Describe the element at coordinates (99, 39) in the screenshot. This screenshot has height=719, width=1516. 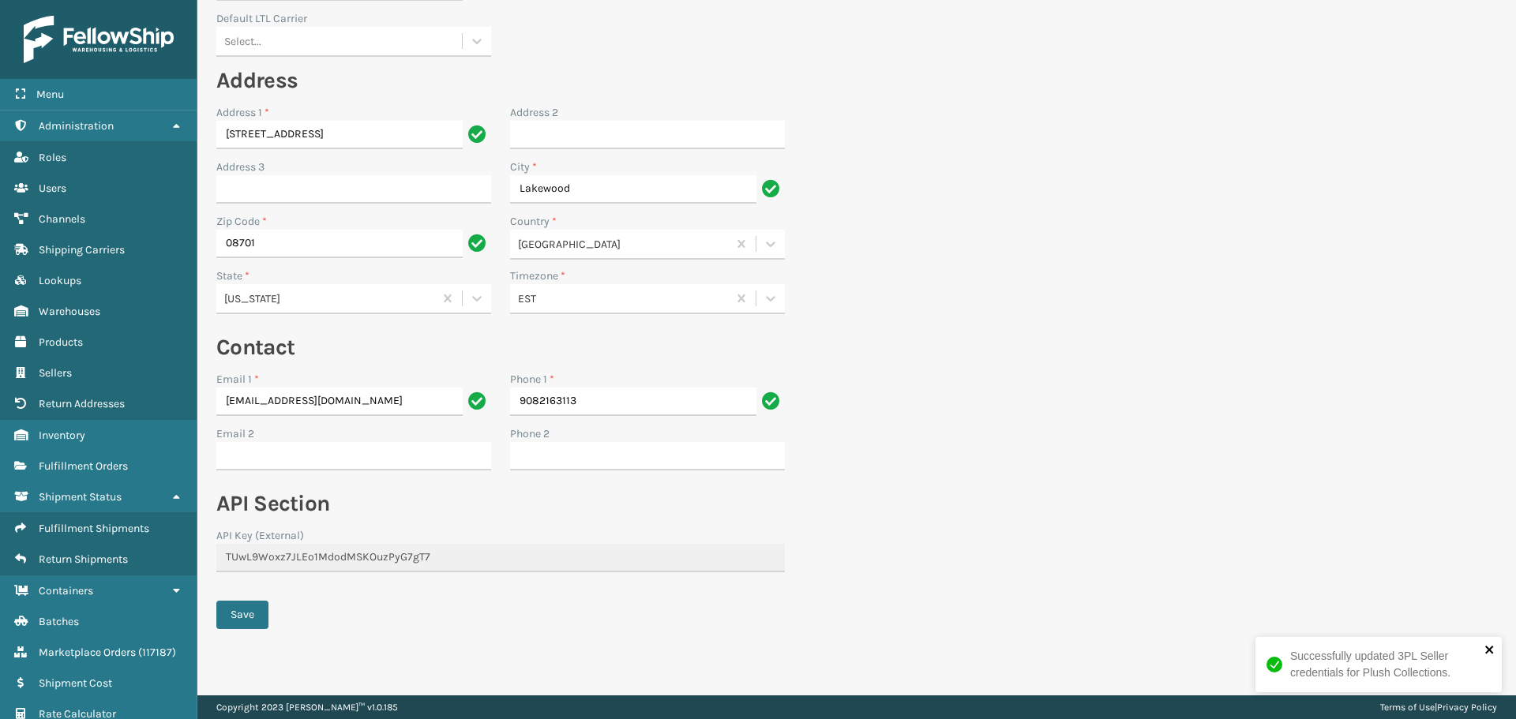
I see `img: logo` at that location.